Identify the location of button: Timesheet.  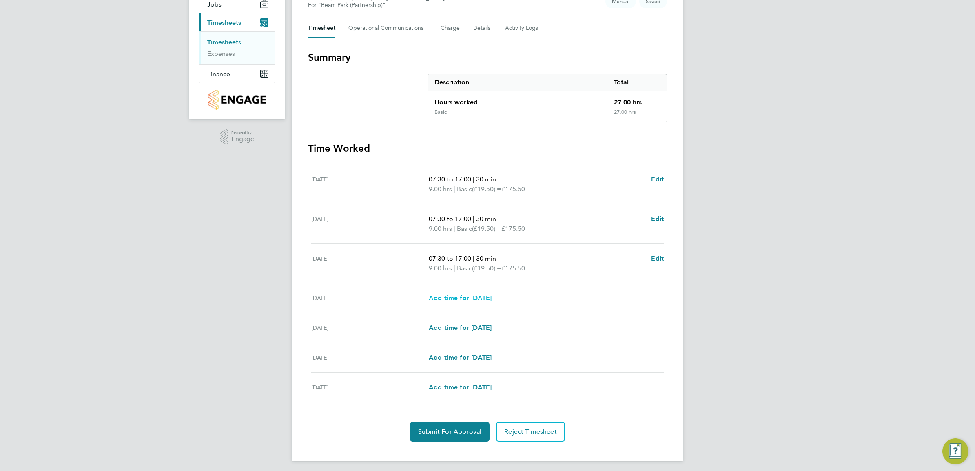
(321, 28).